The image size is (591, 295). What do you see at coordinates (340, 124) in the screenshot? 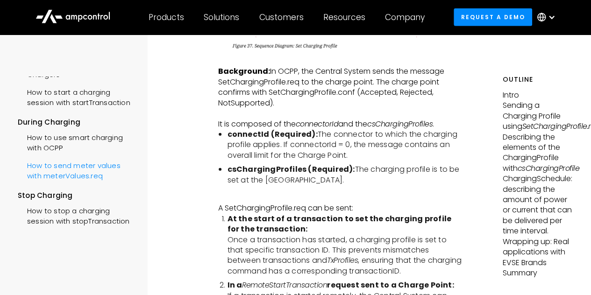
I see `p: It is composed of the and the .` at bounding box center [340, 124].